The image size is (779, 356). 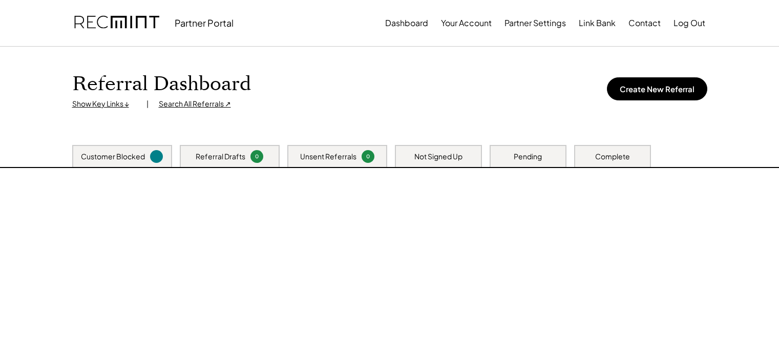 What do you see at coordinates (195, 104) in the screenshot?
I see `div: Search All Referrals ↗` at bounding box center [195, 104].